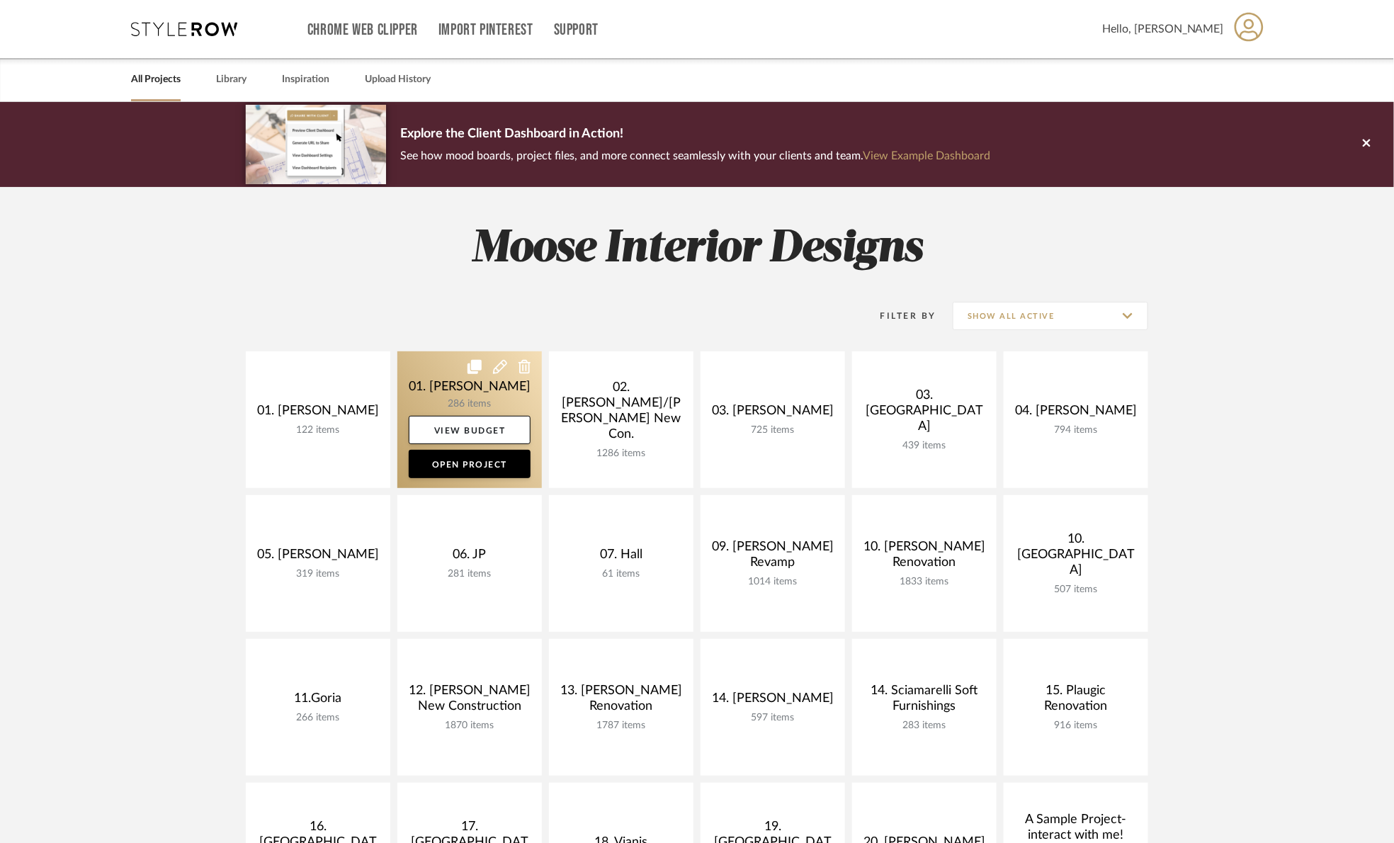 This screenshot has height=843, width=1394. I want to click on a: Open Project, so click(469, 464).